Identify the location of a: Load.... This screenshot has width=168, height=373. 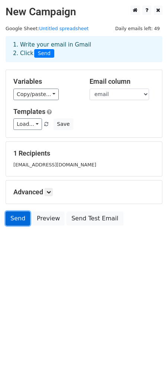
(28, 124).